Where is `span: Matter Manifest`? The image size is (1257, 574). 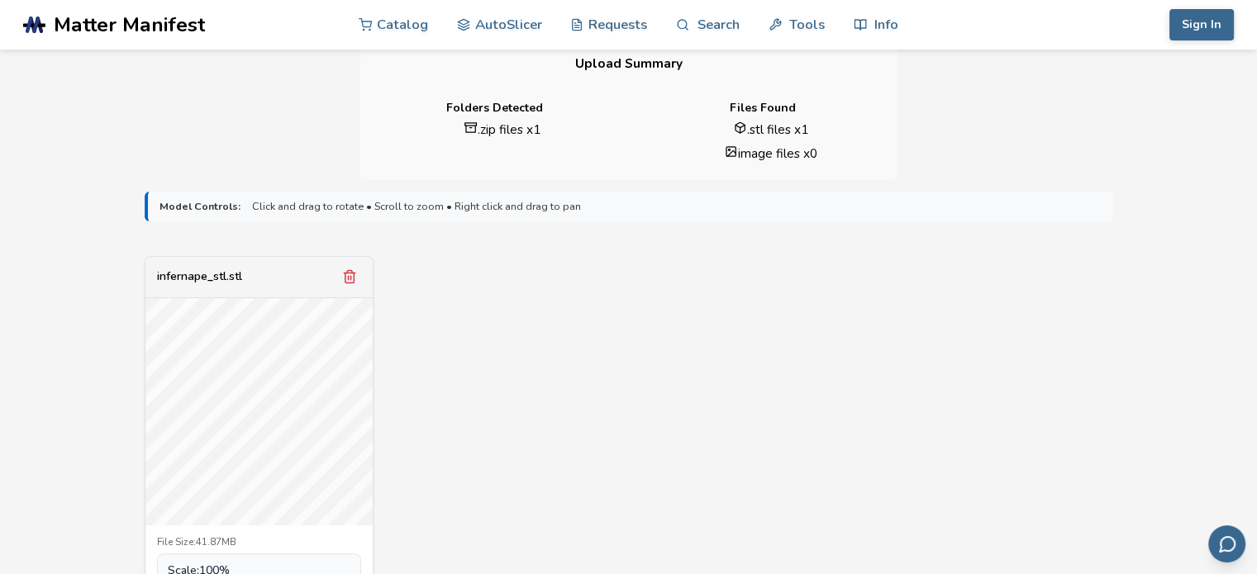
span: Matter Manifest is located at coordinates (129, 25).